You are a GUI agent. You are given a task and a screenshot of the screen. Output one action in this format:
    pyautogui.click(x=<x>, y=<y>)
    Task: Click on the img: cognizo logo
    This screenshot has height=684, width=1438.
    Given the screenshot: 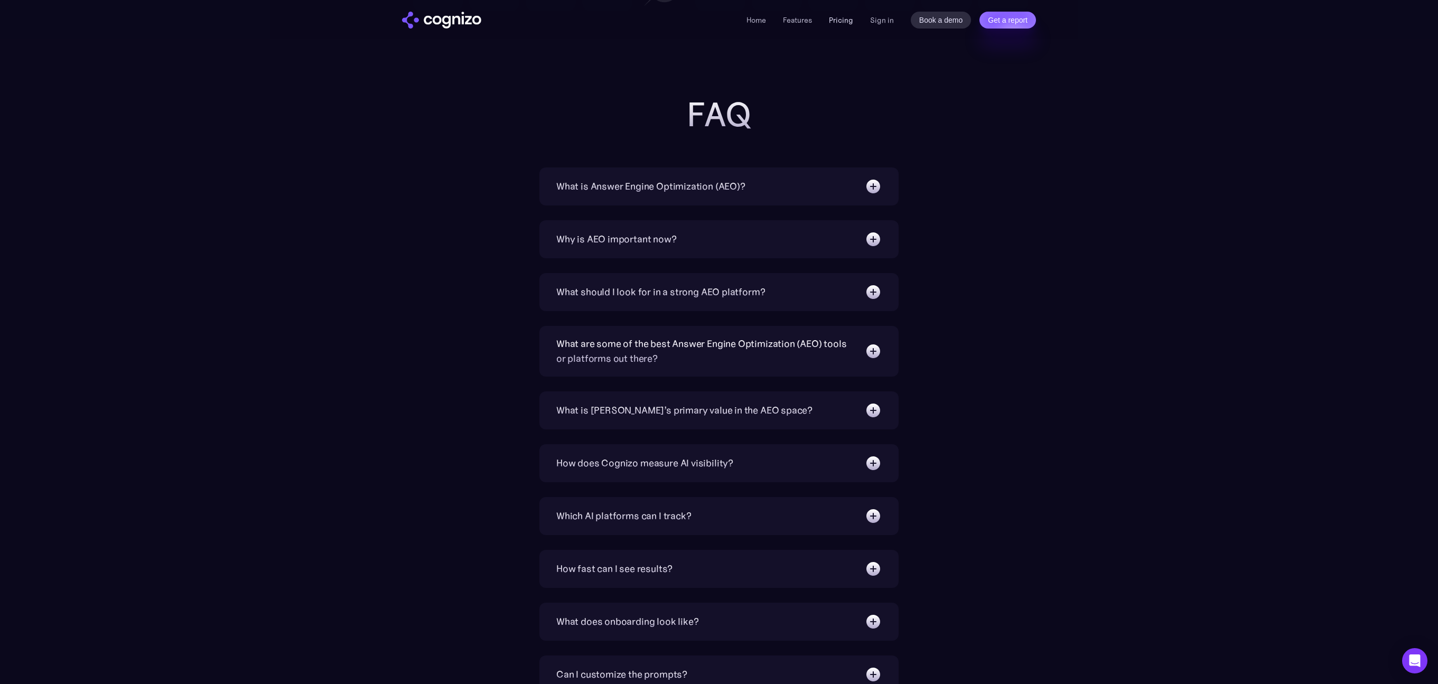 What is the action you would take?
    pyautogui.click(x=442, y=20)
    